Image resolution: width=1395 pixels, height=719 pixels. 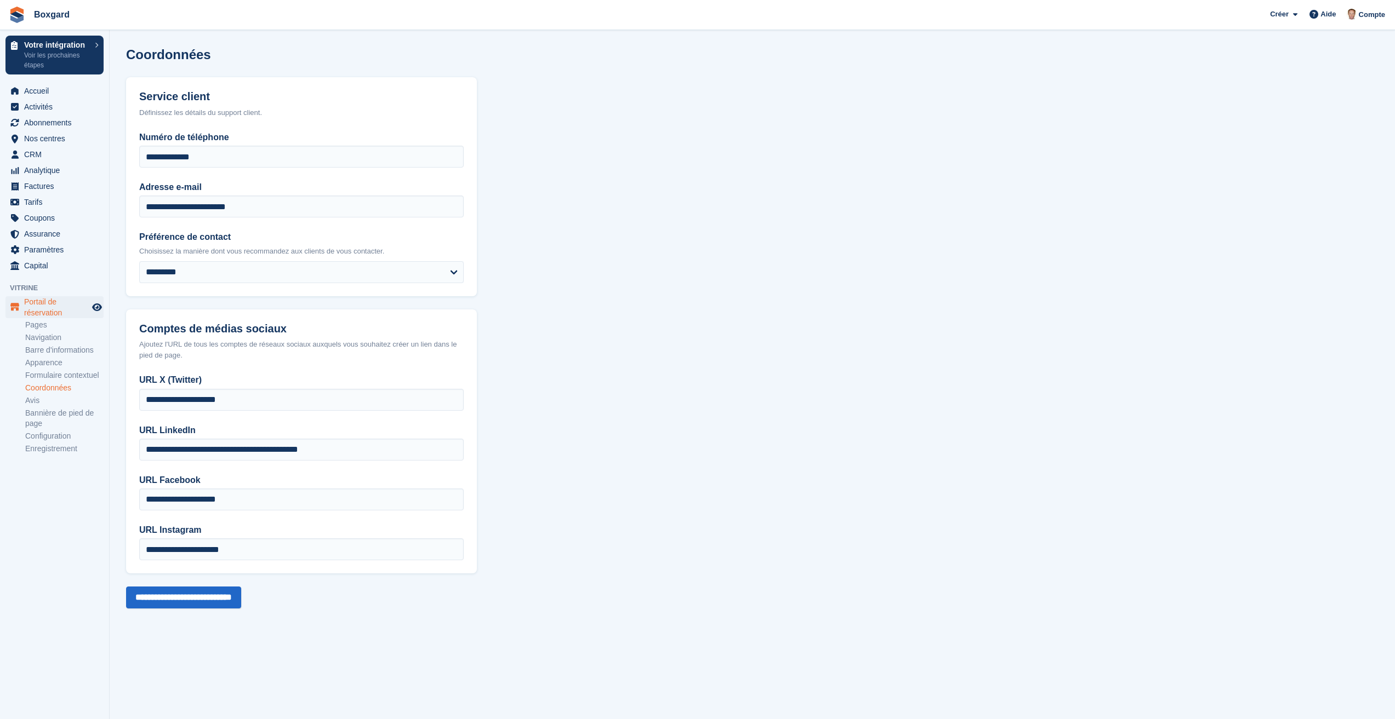 I want to click on div: Définissez les détails du support client., so click(x=301, y=113).